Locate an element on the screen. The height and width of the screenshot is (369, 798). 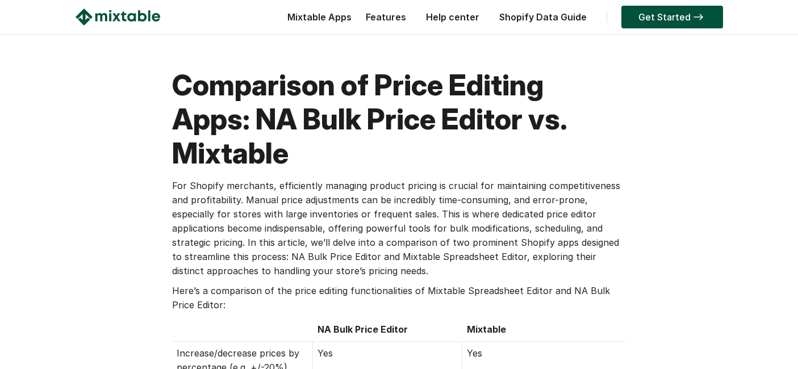
th: NA Bulk Price Editor is located at coordinates (388, 330).